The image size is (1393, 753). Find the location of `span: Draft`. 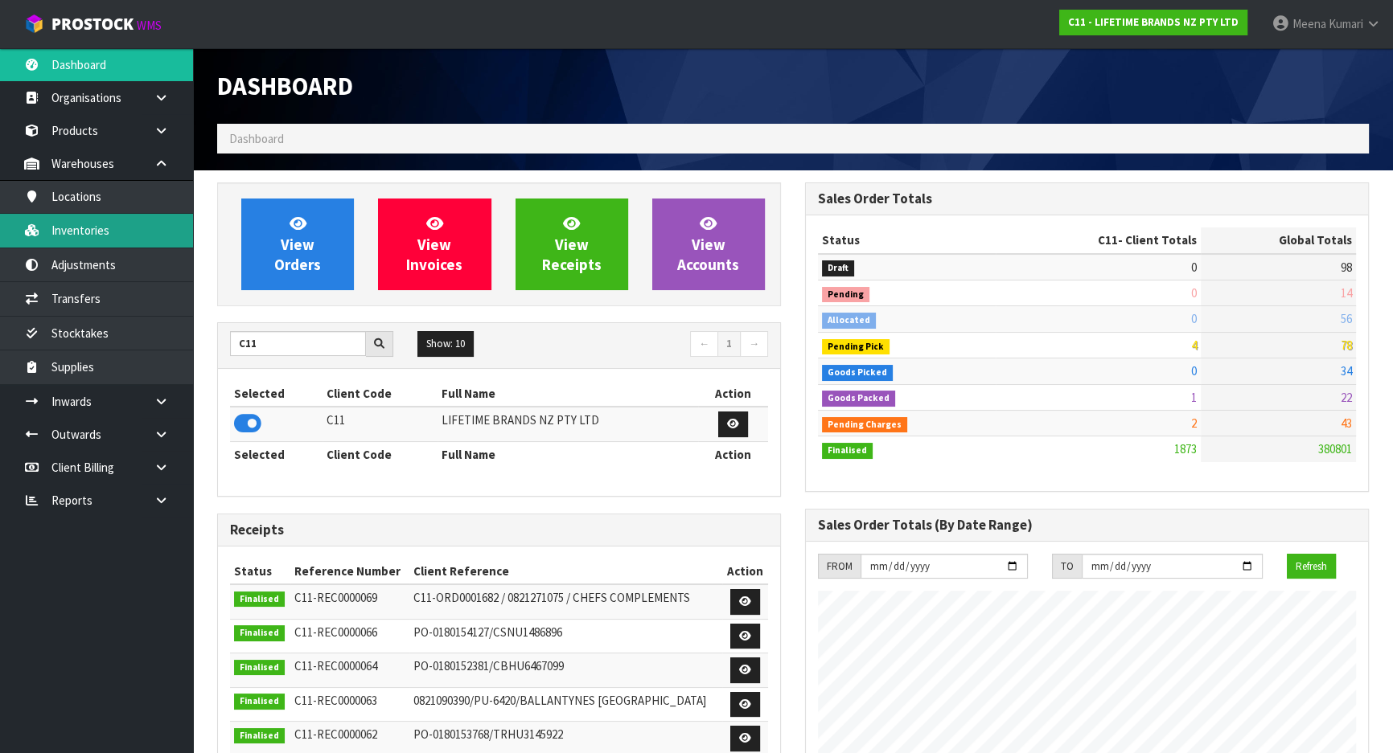

span: Draft is located at coordinates (838, 269).